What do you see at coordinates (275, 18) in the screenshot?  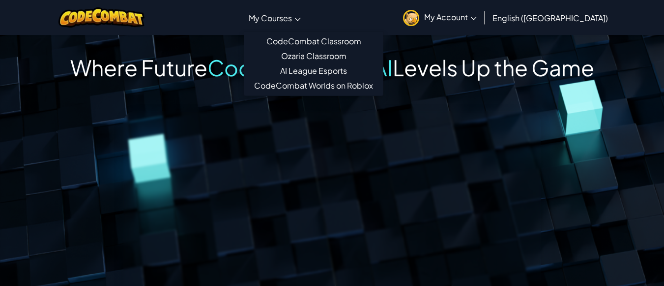 I see `a: My Courses` at bounding box center [275, 18].